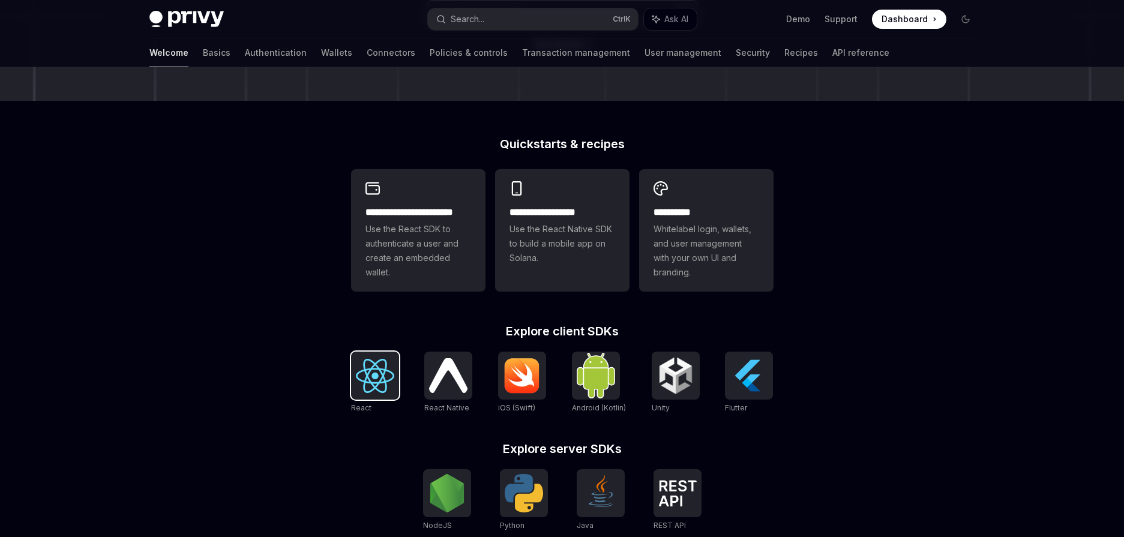  What do you see at coordinates (678, 501) in the screenshot?
I see `a: REST APIREST API` at bounding box center [678, 501].